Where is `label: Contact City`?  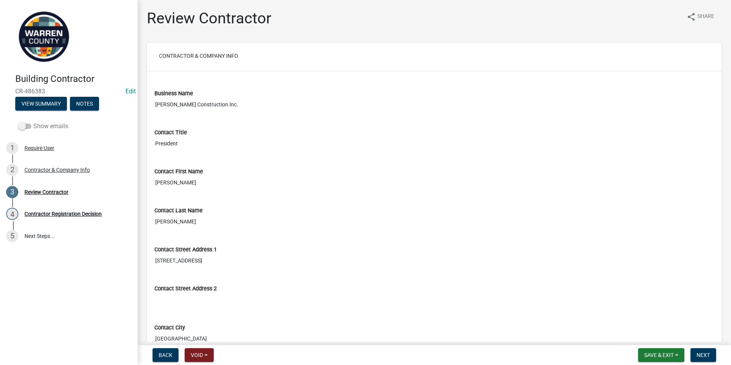
label: Contact City is located at coordinates (170, 328).